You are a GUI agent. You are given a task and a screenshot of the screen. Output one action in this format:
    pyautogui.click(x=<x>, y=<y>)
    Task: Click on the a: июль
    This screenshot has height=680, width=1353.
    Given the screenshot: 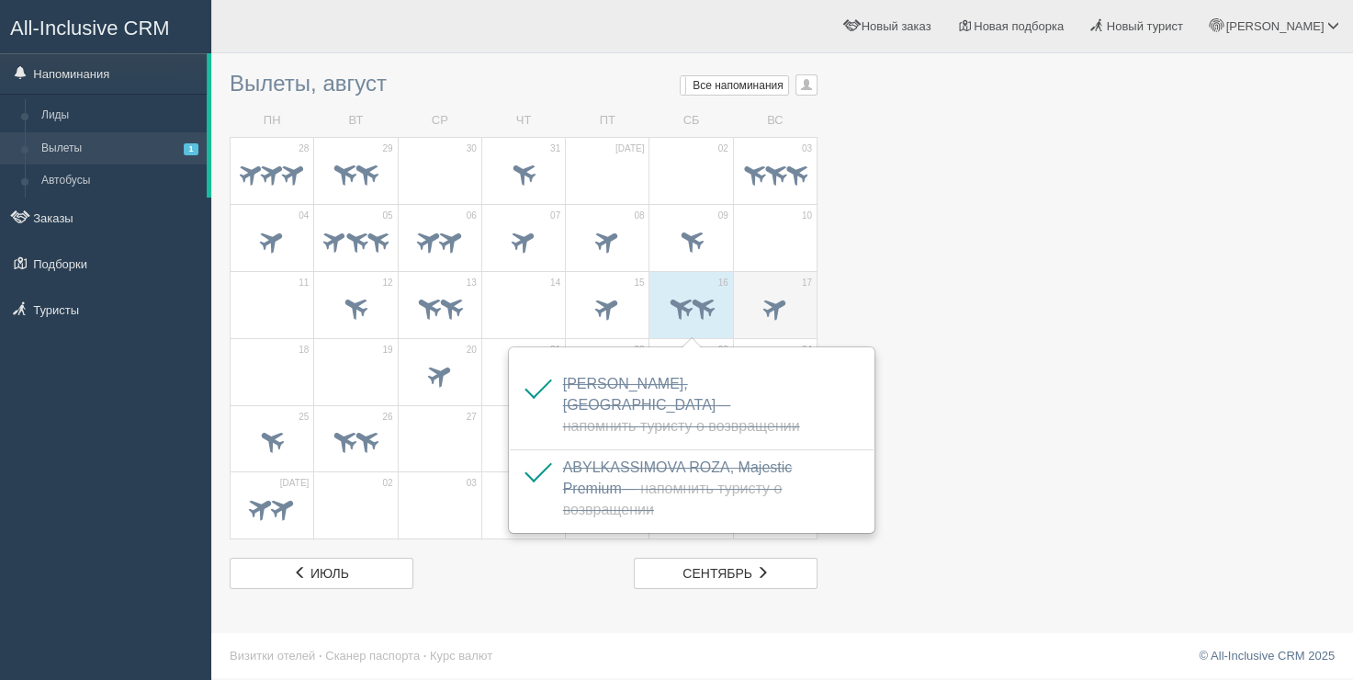 What is the action you would take?
    pyautogui.click(x=322, y=573)
    